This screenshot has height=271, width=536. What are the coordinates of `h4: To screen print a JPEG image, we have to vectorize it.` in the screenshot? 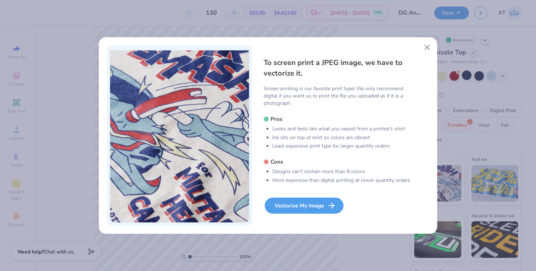 It's located at (337, 68).